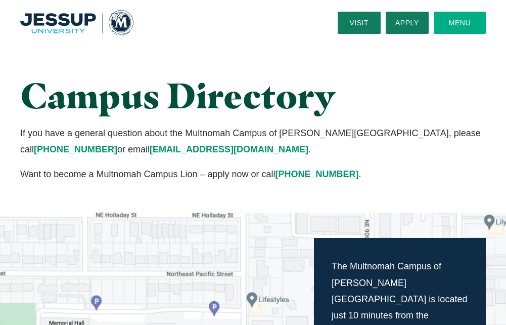  What do you see at coordinates (359, 23) in the screenshot?
I see `a: Visit` at bounding box center [359, 23].